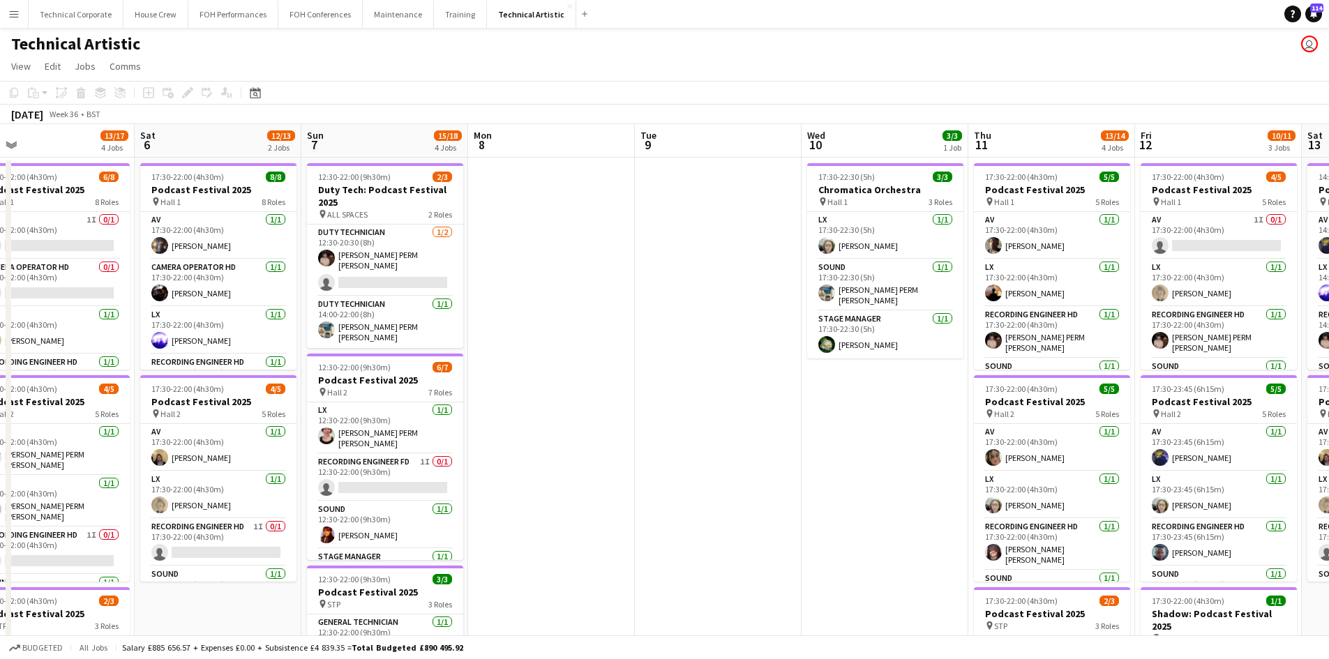 The width and height of the screenshot is (1329, 659). Describe the element at coordinates (982, 135) in the screenshot. I see `span: Thu` at that location.